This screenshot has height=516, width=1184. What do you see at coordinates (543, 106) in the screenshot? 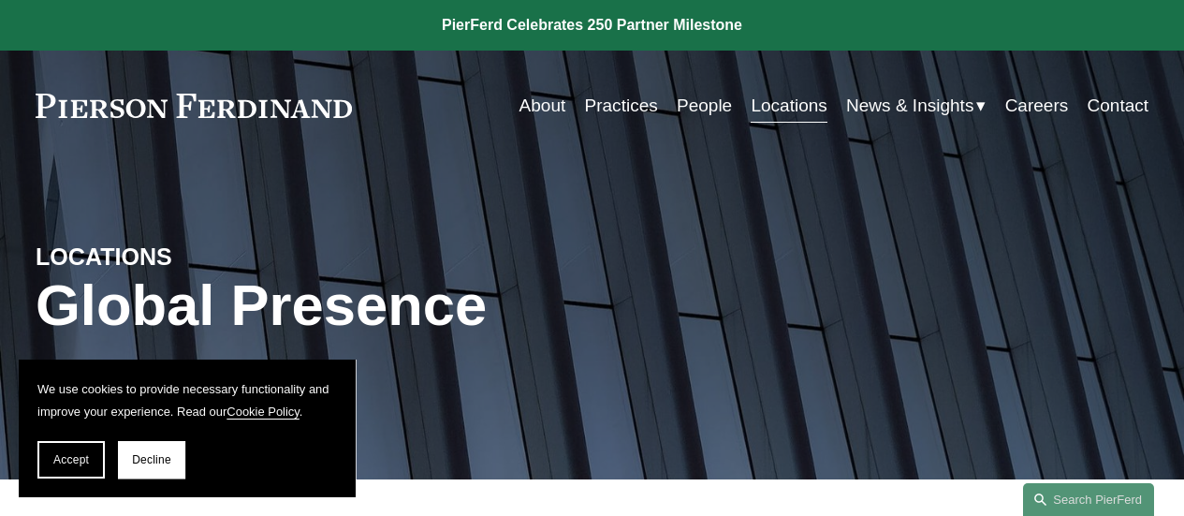
I see `a: About` at bounding box center [543, 106].